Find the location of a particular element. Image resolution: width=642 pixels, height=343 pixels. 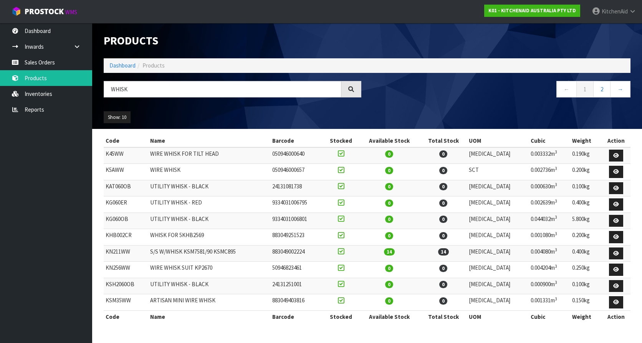

span: KitchenAid is located at coordinates (615, 11).